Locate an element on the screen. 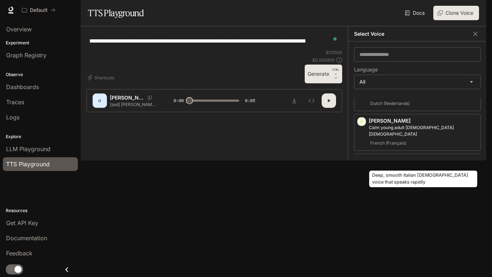 The image size is (492, 277). a: Docs is located at coordinates (416, 13).